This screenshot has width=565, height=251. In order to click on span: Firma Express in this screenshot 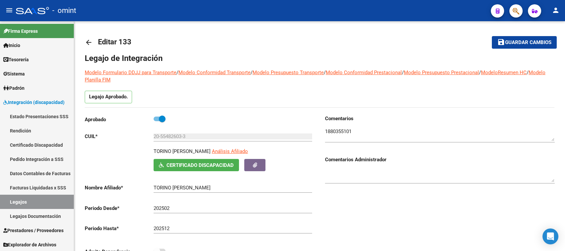, I will do `click(21, 31)`.